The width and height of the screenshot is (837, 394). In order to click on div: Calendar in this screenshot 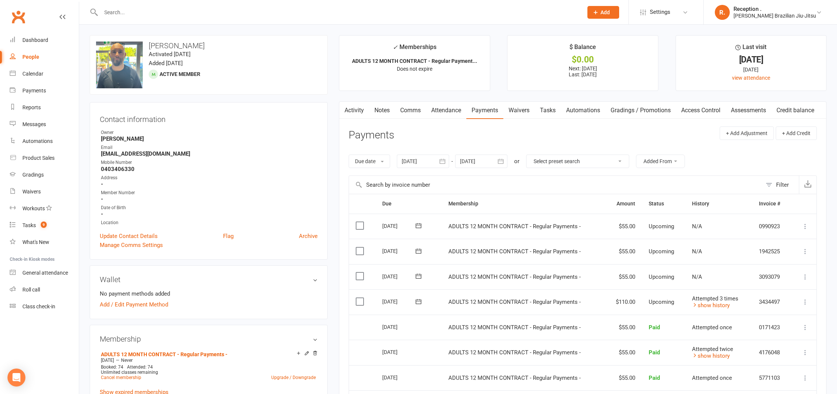, I will do `click(33, 74)`.